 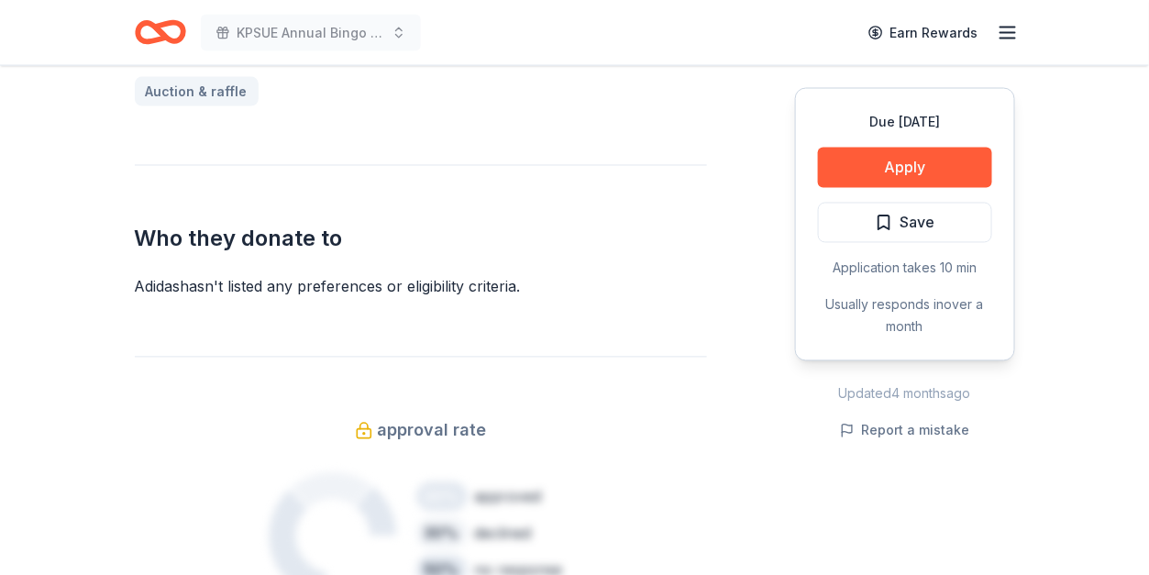 What do you see at coordinates (421, 239) in the screenshot?
I see `h2: Who they donate to` at bounding box center [421, 239].